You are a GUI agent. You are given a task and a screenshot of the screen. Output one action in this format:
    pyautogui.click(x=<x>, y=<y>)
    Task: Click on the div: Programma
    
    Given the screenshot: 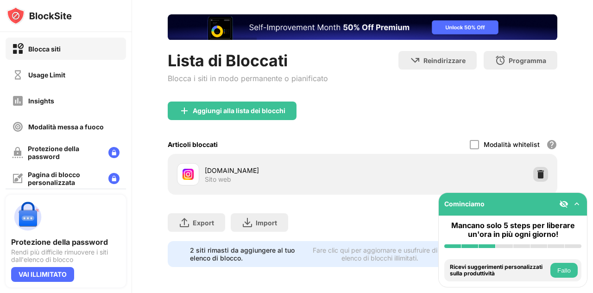 What is the action you would take?
    pyautogui.click(x=527, y=60)
    